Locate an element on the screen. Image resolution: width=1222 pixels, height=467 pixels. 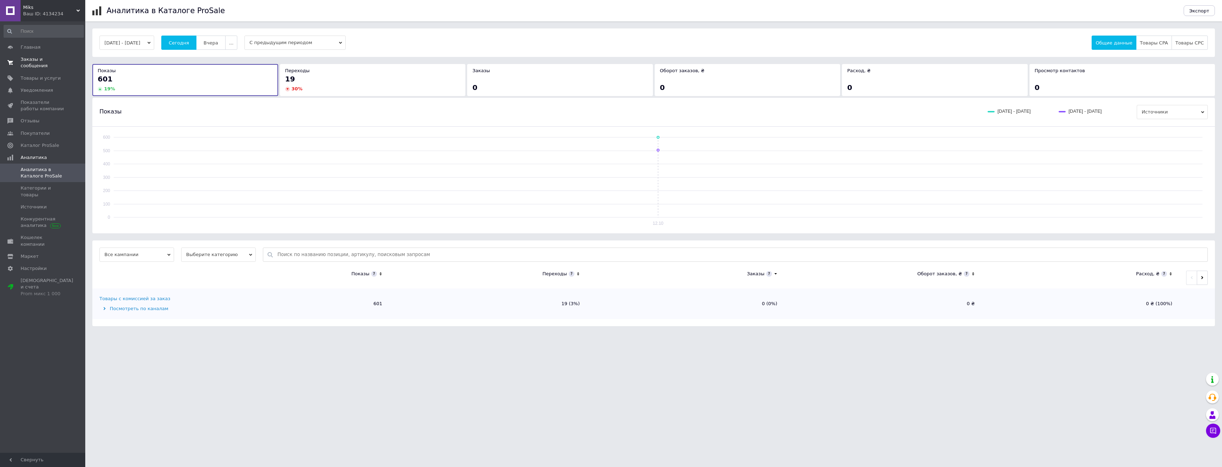
button: Экспорт is located at coordinates (1200, 11).